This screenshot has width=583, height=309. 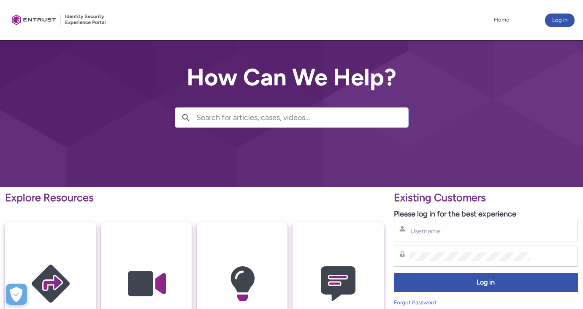 What do you see at coordinates (560, 20) in the screenshot?
I see `button: Log in` at bounding box center [560, 20].